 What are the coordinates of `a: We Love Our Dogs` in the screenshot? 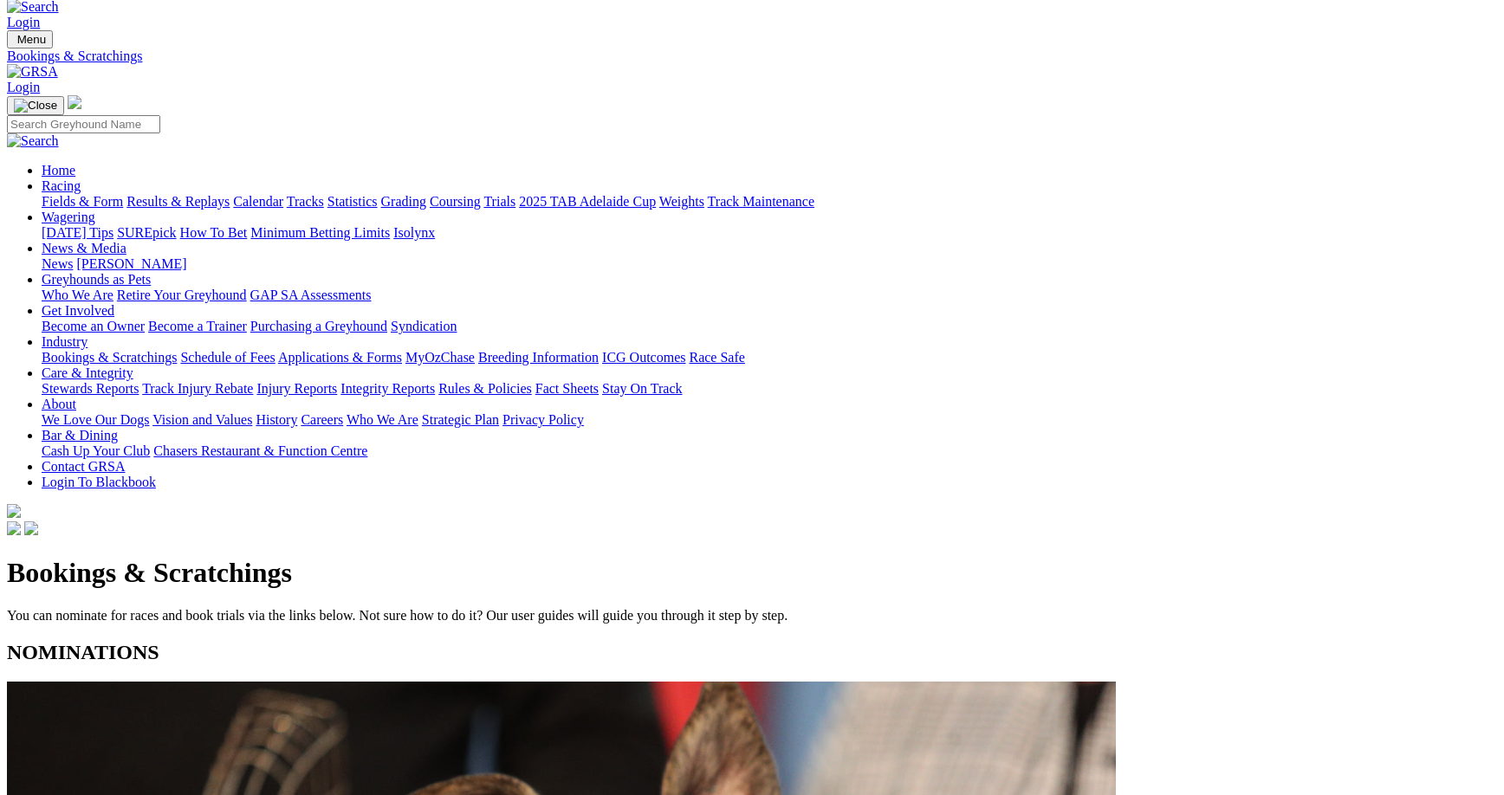 It's located at (95, 419).